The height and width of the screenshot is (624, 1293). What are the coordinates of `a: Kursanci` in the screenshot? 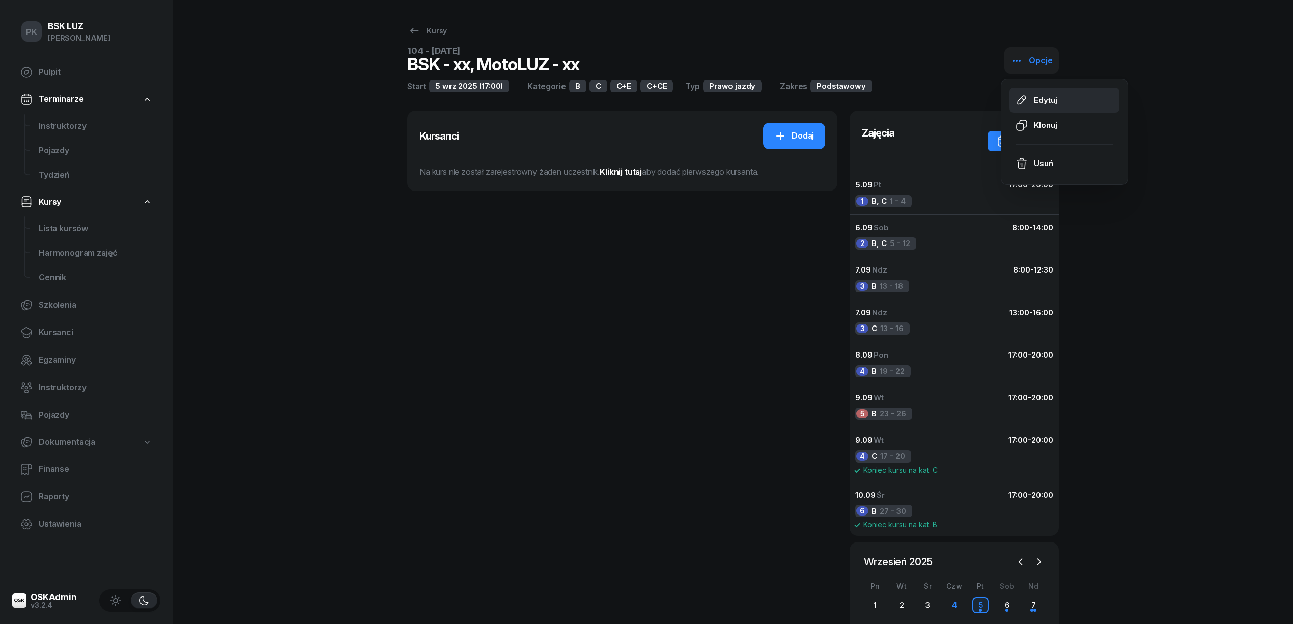 It's located at (86, 332).